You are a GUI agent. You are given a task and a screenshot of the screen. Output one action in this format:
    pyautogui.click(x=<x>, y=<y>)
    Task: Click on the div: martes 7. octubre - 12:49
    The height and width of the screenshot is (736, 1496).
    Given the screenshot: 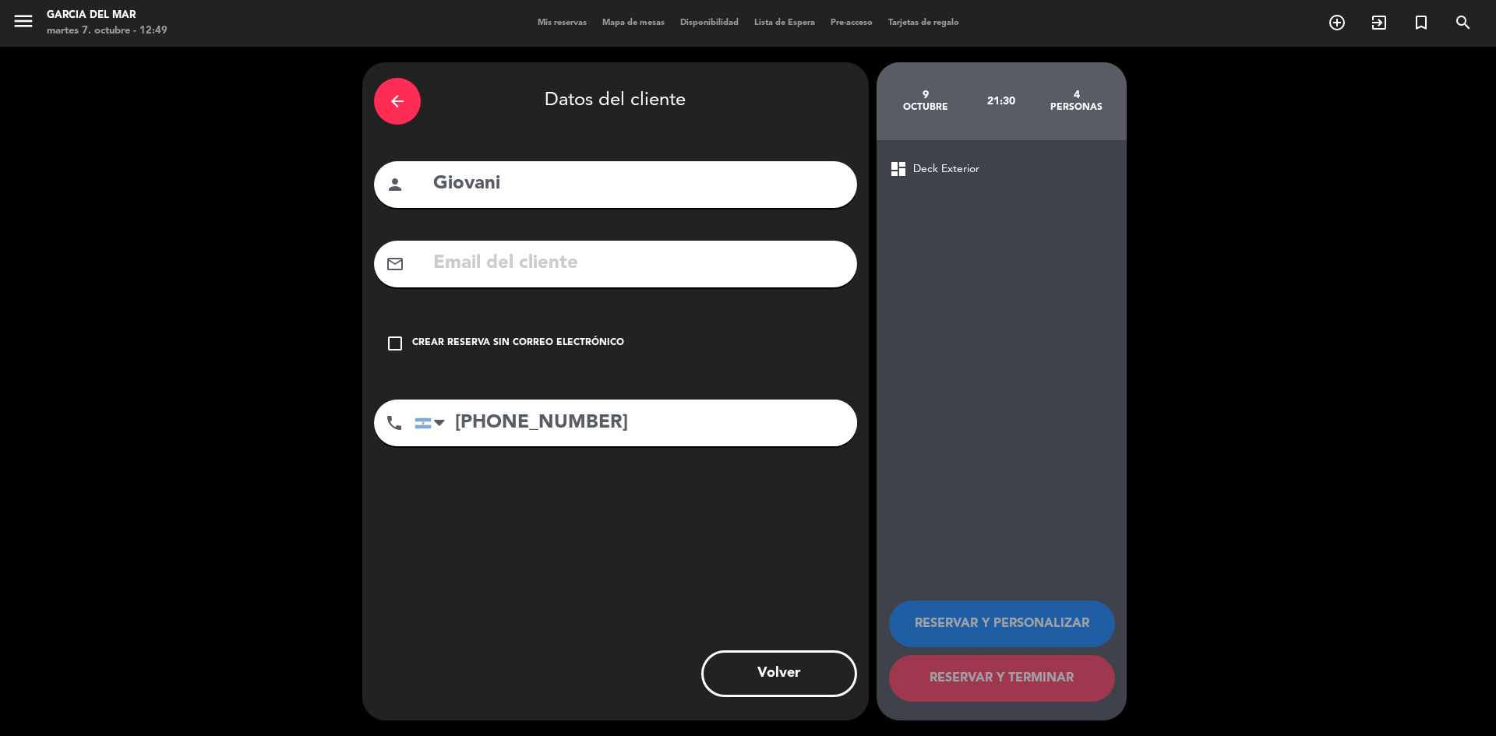 What is the action you would take?
    pyautogui.click(x=107, y=31)
    